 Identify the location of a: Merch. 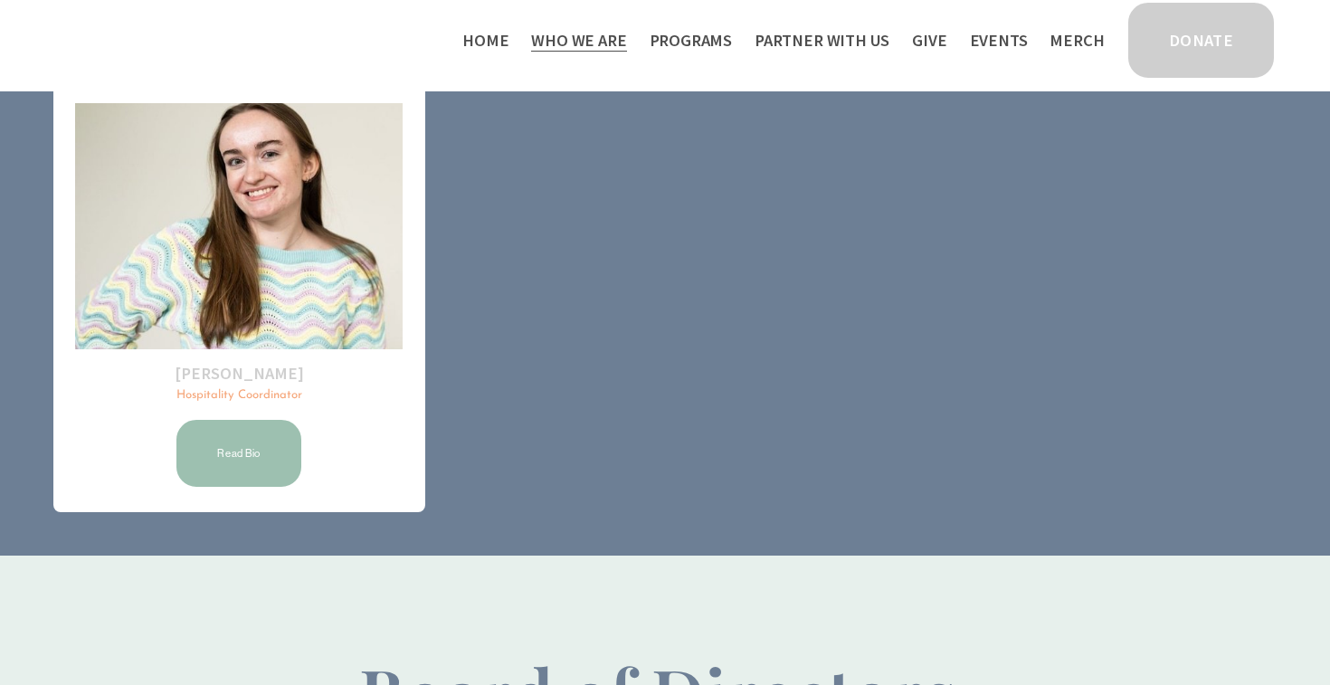
(1077, 40).